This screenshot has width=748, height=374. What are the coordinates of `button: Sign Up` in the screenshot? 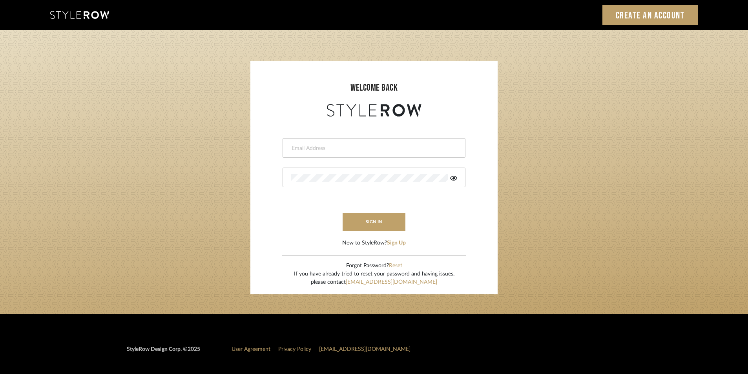 It's located at (396, 243).